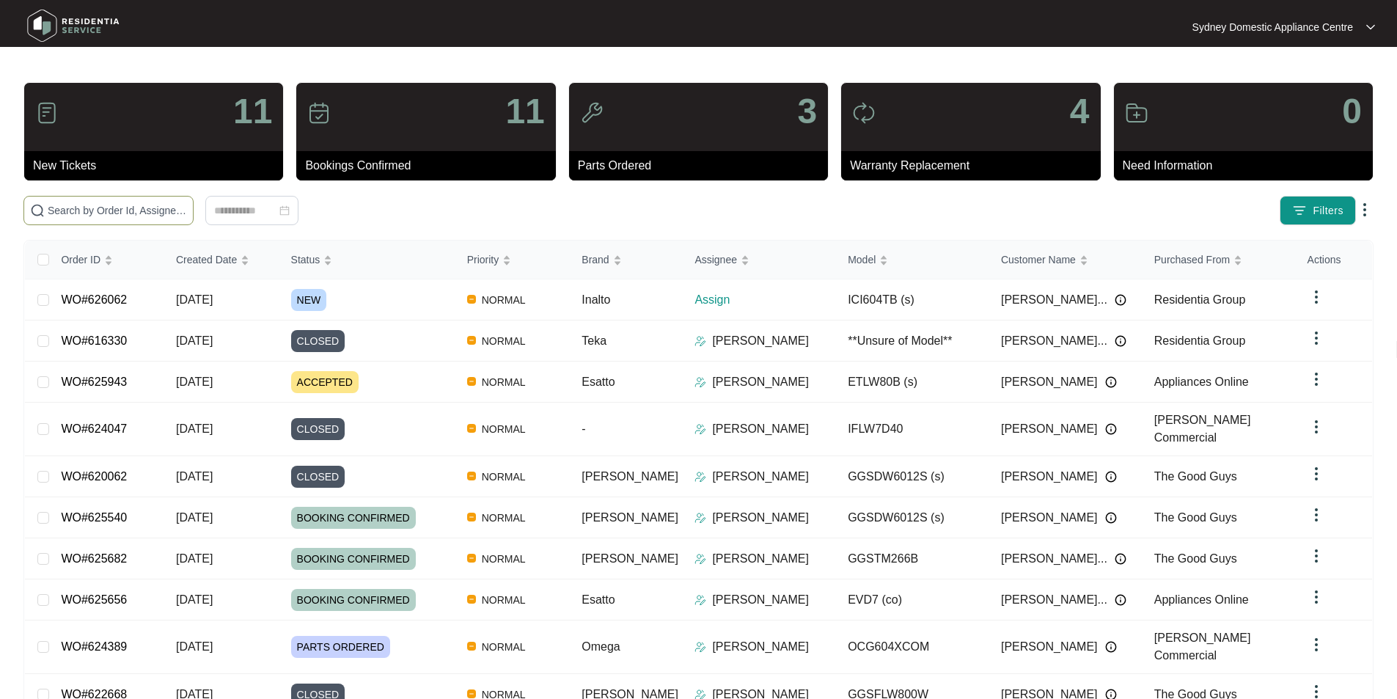  What do you see at coordinates (524, 111) in the screenshot?
I see `p: 11` at bounding box center [524, 111].